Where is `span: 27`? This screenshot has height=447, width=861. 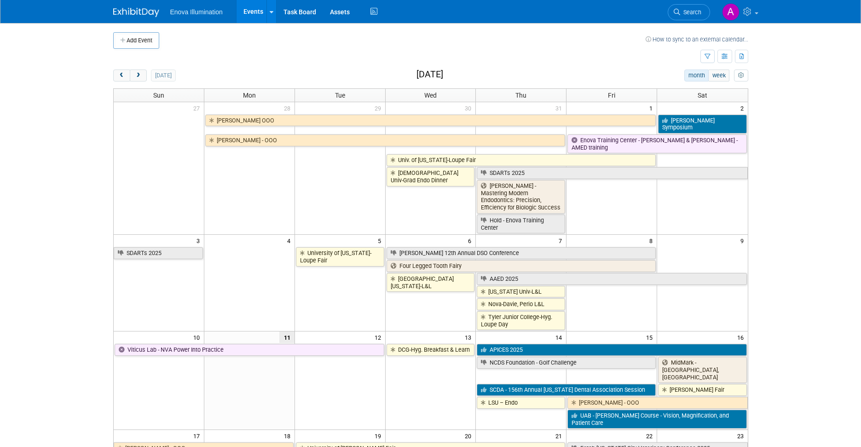
span: 27 is located at coordinates (198, 108).